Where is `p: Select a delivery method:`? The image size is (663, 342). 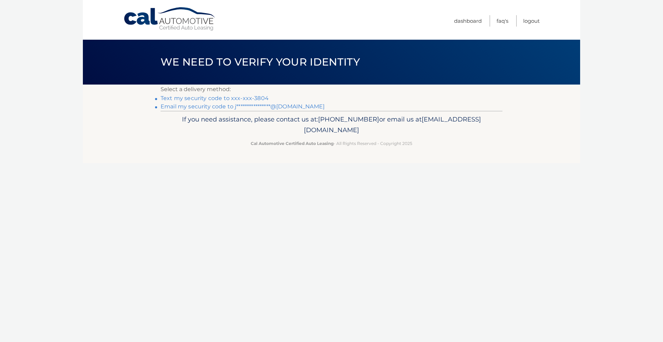 p: Select a delivery method: is located at coordinates (331, 89).